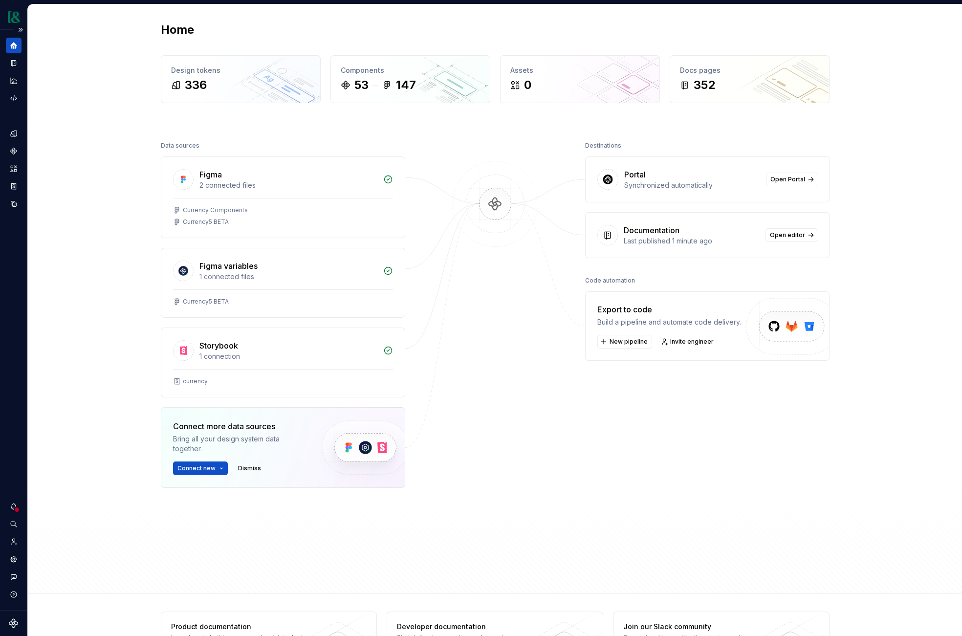 This screenshot has width=962, height=636. I want to click on button: Expand sidebar, so click(21, 30).